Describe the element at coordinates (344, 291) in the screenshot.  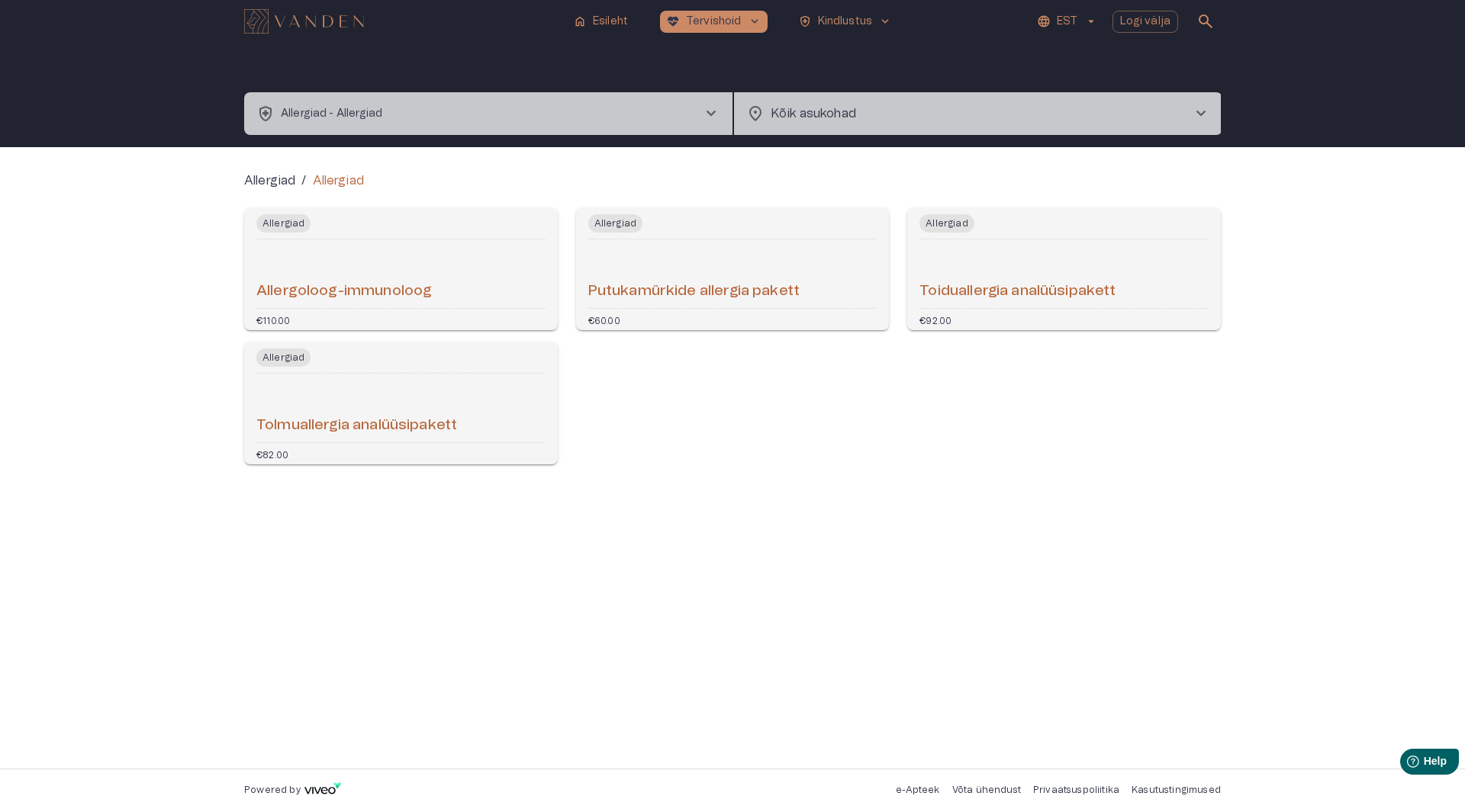
I see `h6: Allergoloog-immunoloog` at that location.